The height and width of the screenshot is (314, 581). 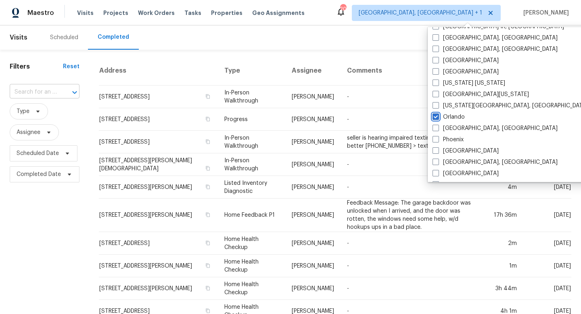 I want to click on input: Search for an address..., so click(x=33, y=92).